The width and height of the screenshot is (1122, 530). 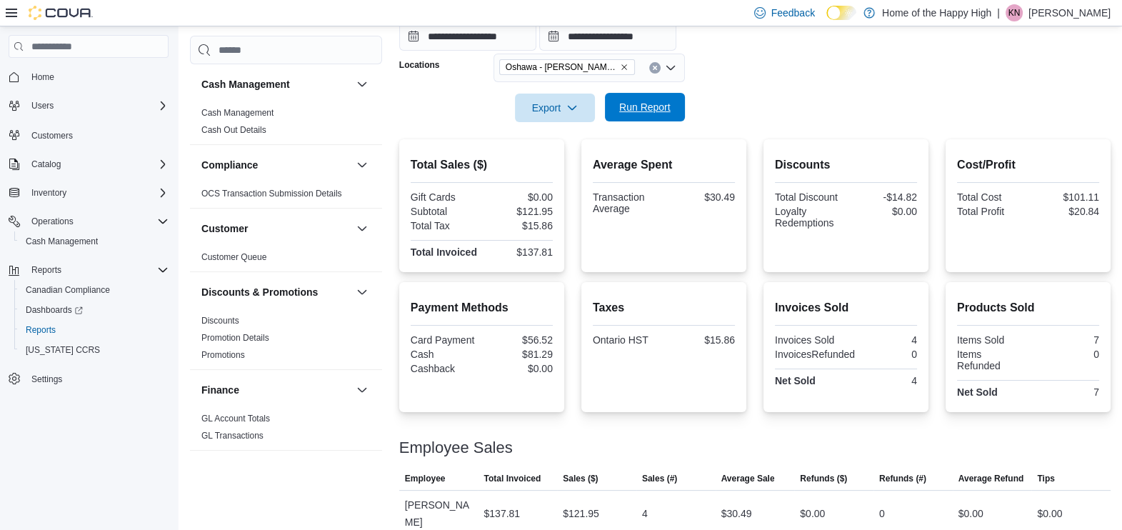 I want to click on h3: Customer, so click(x=224, y=228).